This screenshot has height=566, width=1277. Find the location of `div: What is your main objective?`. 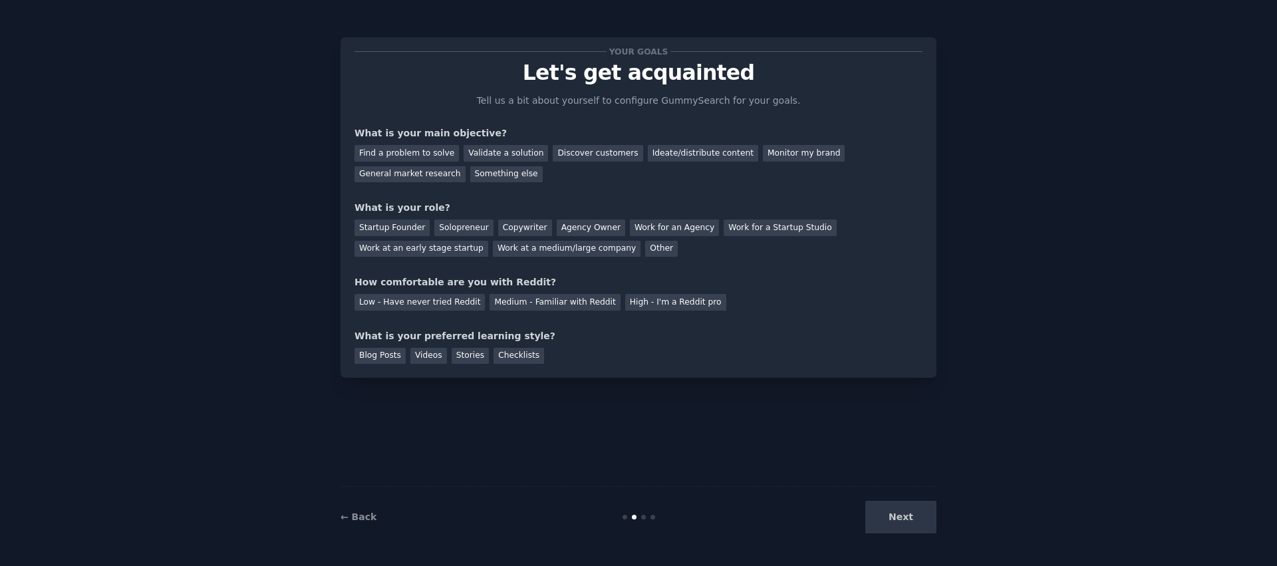

div: What is your main objective? is located at coordinates (638, 133).